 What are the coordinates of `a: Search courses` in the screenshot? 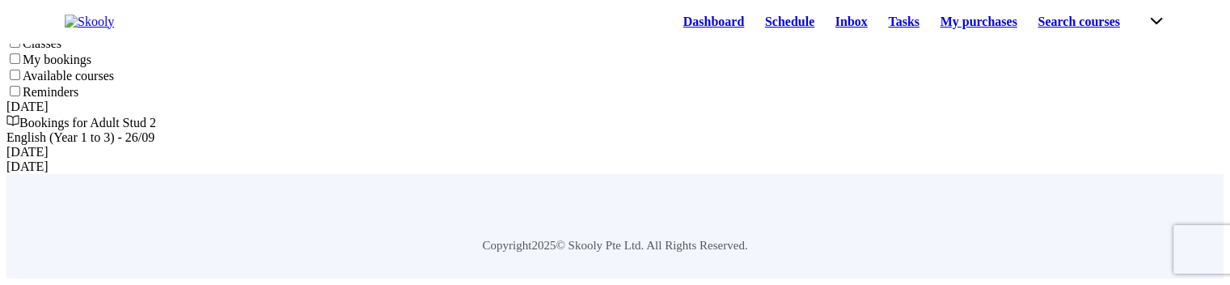 It's located at (1079, 22).